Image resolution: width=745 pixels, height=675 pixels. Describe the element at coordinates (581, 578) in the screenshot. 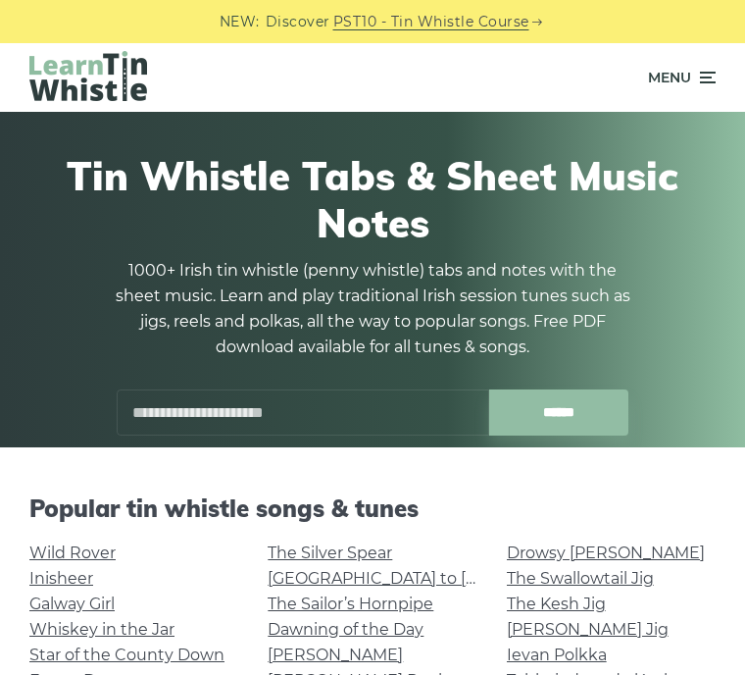

I see `a: The Swallowtail Jig` at that location.